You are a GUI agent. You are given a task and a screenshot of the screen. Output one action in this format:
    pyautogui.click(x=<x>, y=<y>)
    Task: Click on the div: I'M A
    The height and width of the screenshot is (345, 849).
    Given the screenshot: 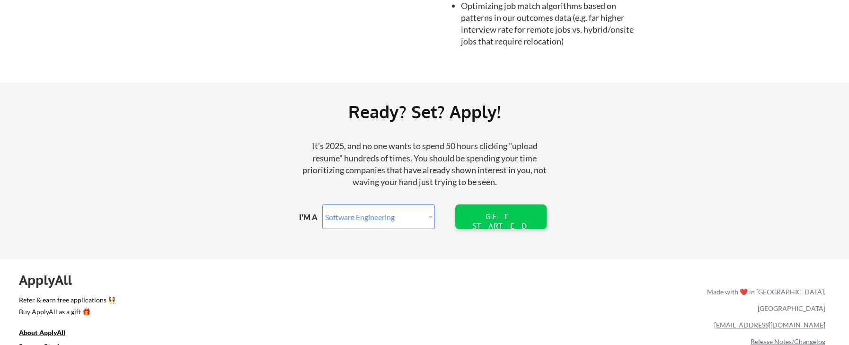 What is the action you would take?
    pyautogui.click(x=312, y=217)
    